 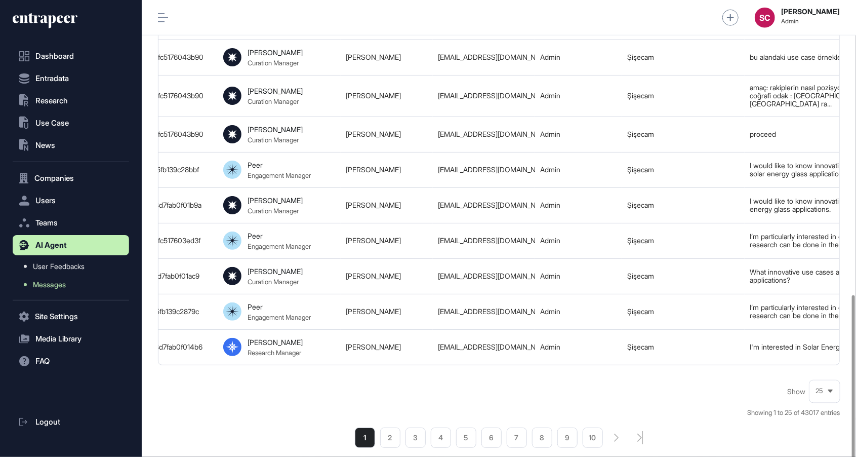 What do you see at coordinates (71, 361) in the screenshot?
I see `button: FAQ` at bounding box center [71, 361].